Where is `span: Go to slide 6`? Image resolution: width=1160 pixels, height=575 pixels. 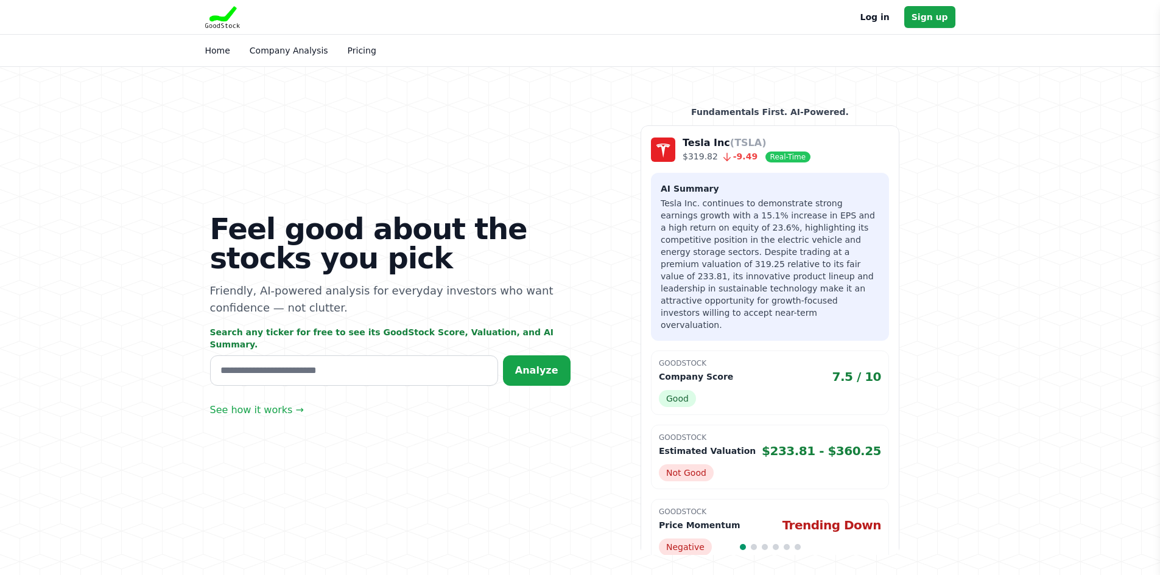
span: Go to slide 6 is located at coordinates (798, 547).